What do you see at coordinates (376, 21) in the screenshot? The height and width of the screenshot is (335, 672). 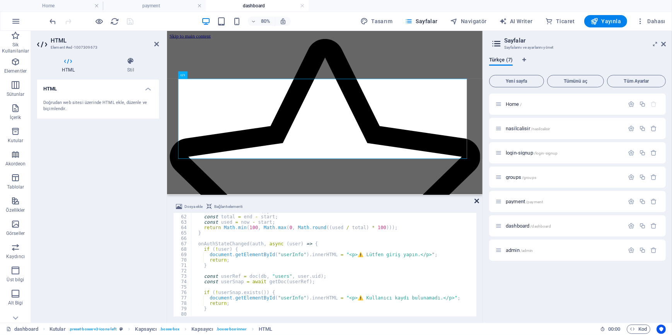 I see `button: Tasarım` at bounding box center [376, 21].